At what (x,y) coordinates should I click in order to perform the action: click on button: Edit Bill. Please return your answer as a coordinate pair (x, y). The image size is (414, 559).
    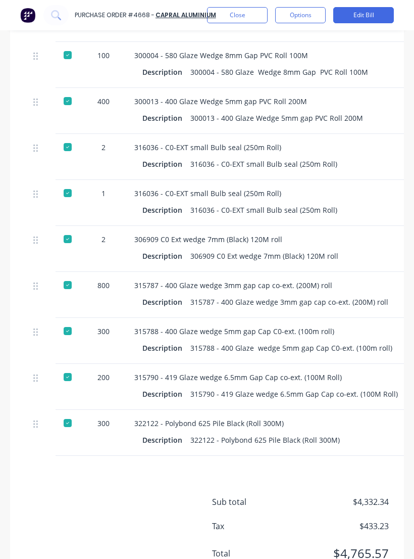
    Looking at the image, I should click on (364, 15).